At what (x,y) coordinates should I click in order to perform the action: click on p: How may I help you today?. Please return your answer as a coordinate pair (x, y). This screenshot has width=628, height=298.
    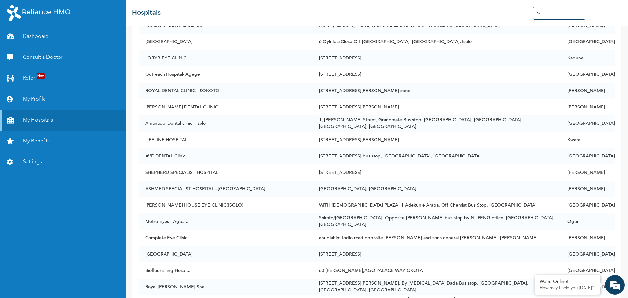
    Looking at the image, I should click on (567, 288).